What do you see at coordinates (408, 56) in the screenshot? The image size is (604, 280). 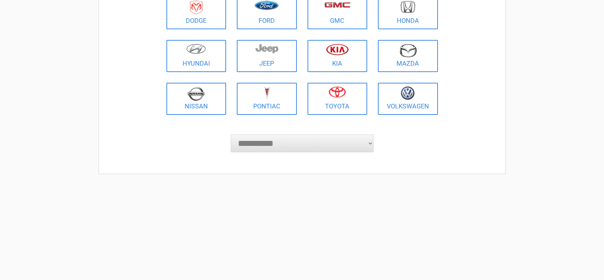 I see `a: Mazda` at bounding box center [408, 56].